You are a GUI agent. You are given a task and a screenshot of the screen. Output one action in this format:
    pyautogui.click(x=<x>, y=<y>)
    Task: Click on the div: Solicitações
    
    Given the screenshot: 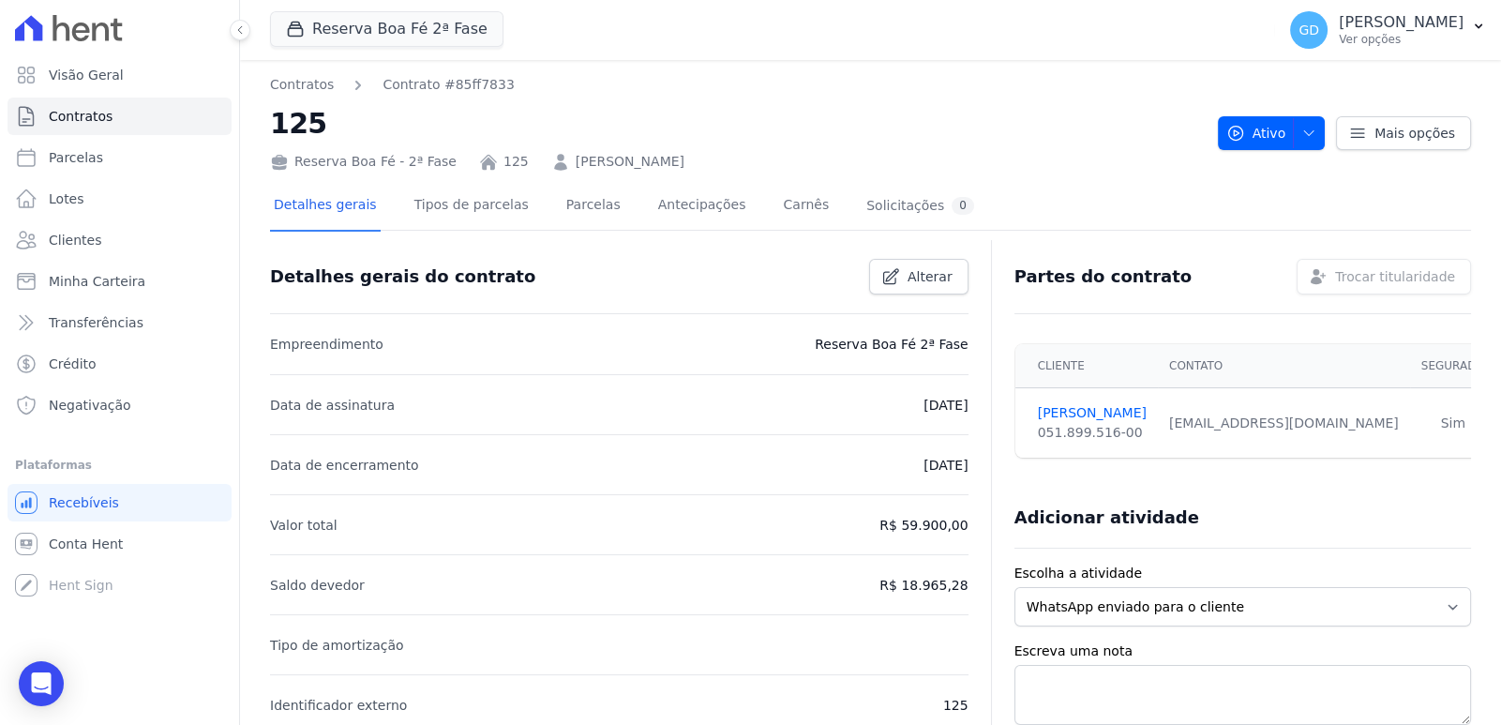 What is the action you would take?
    pyautogui.click(x=920, y=205)
    